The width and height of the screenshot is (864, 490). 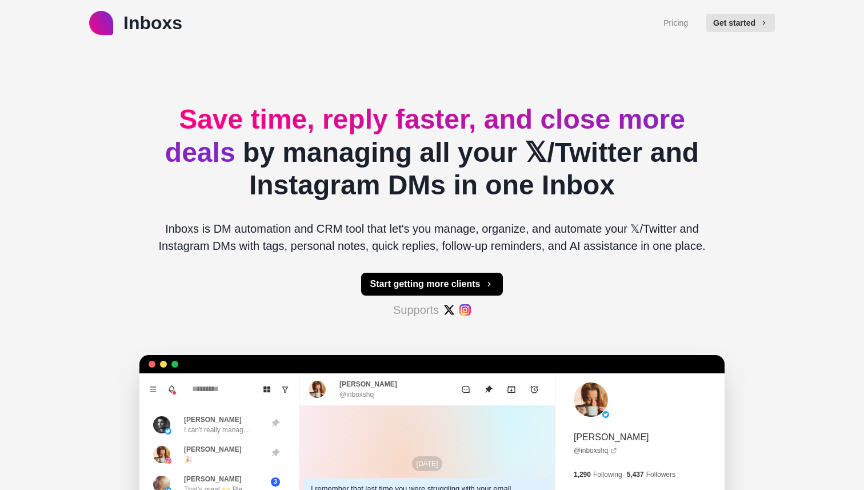 What do you see at coordinates (135, 23) in the screenshot?
I see `a: logoInboxs` at bounding box center [135, 23].